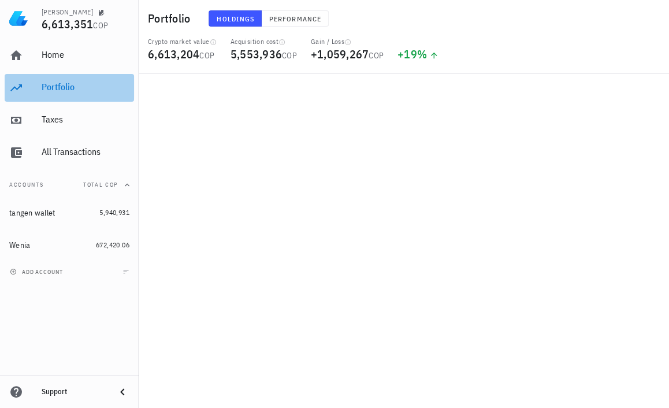 The width and height of the screenshot is (669, 408). What do you see at coordinates (32, 213) in the screenshot?
I see `div: tangen wallet` at bounding box center [32, 213].